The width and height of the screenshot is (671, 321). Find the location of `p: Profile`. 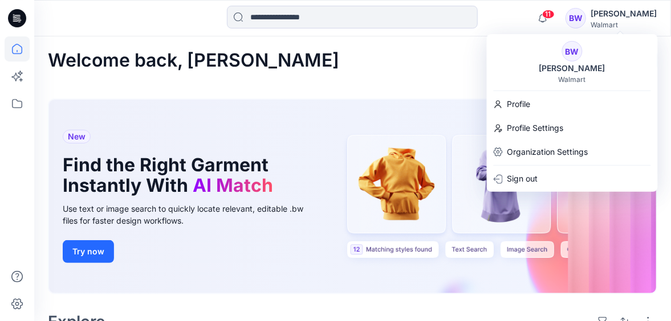

p: Profile is located at coordinates (518, 104).